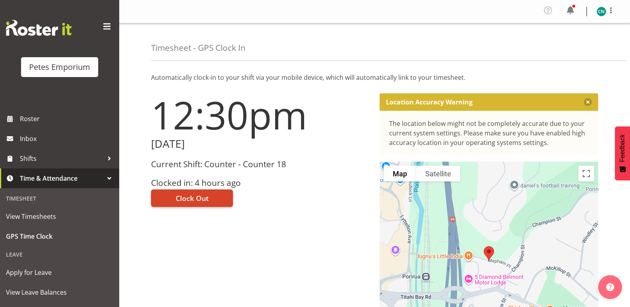  Describe the element at coordinates (261, 164) in the screenshot. I see `h3: Current Shift: Counter - Counter 18` at that location.